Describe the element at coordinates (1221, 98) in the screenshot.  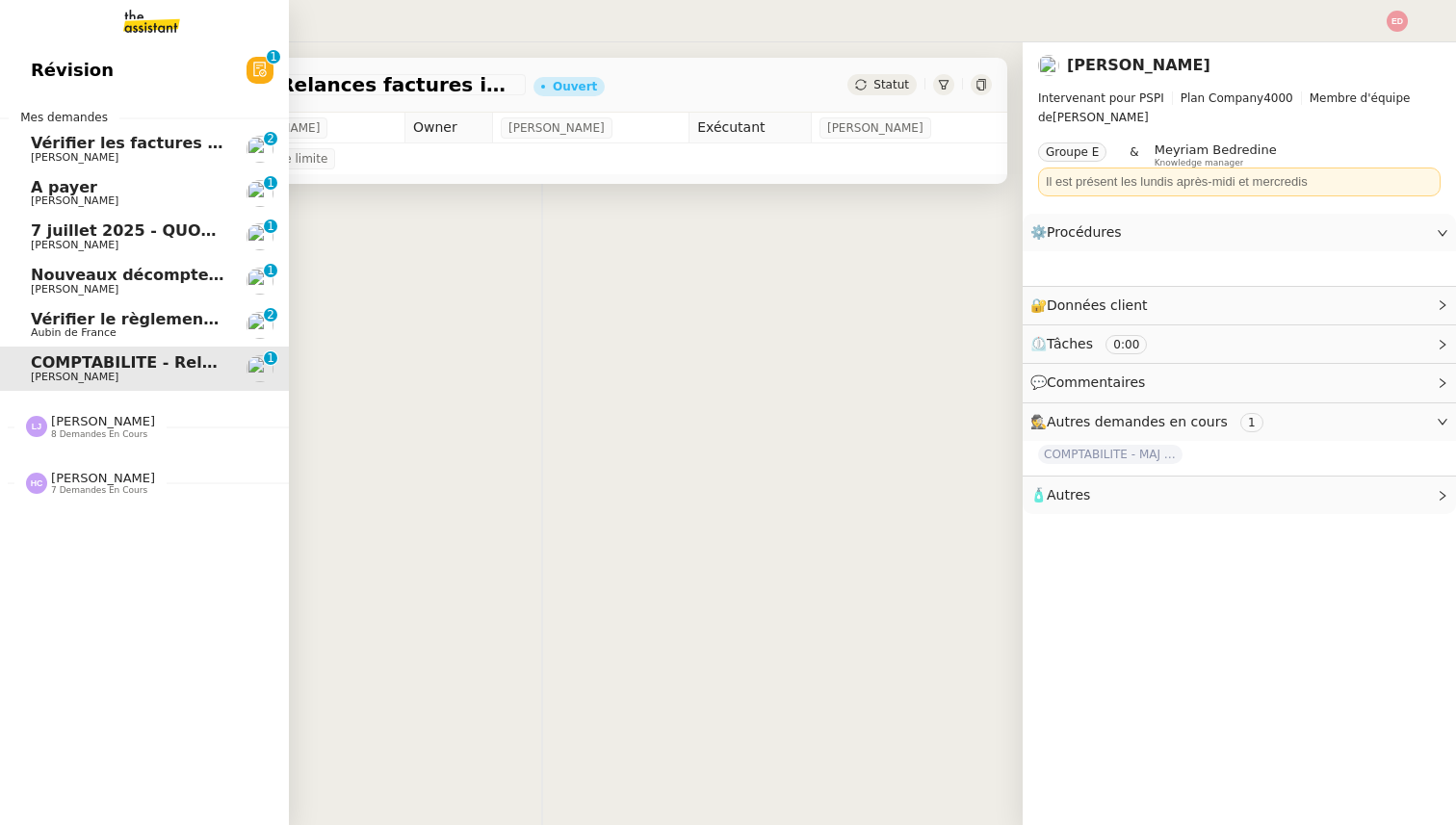
I see `span: Plan Company` at that location.